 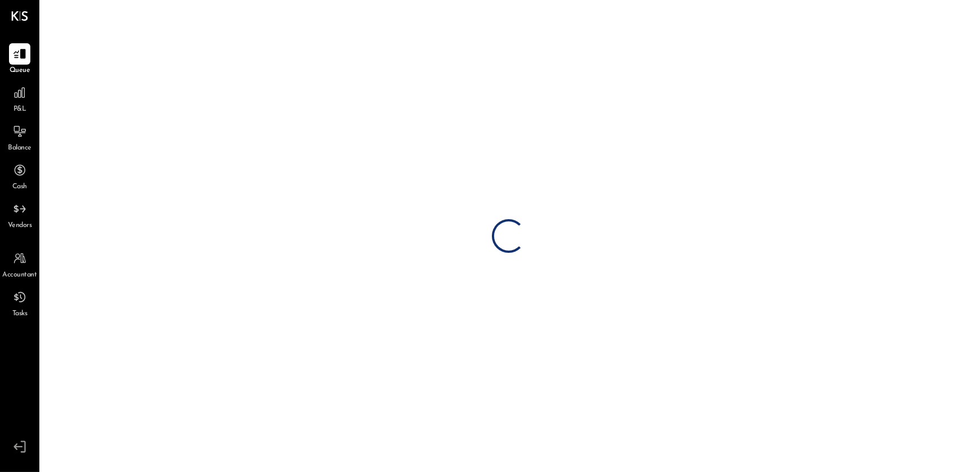 I want to click on span: Tasks, so click(x=20, y=314).